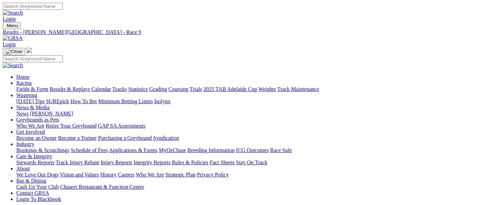  I want to click on div: Racing, so click(245, 89).